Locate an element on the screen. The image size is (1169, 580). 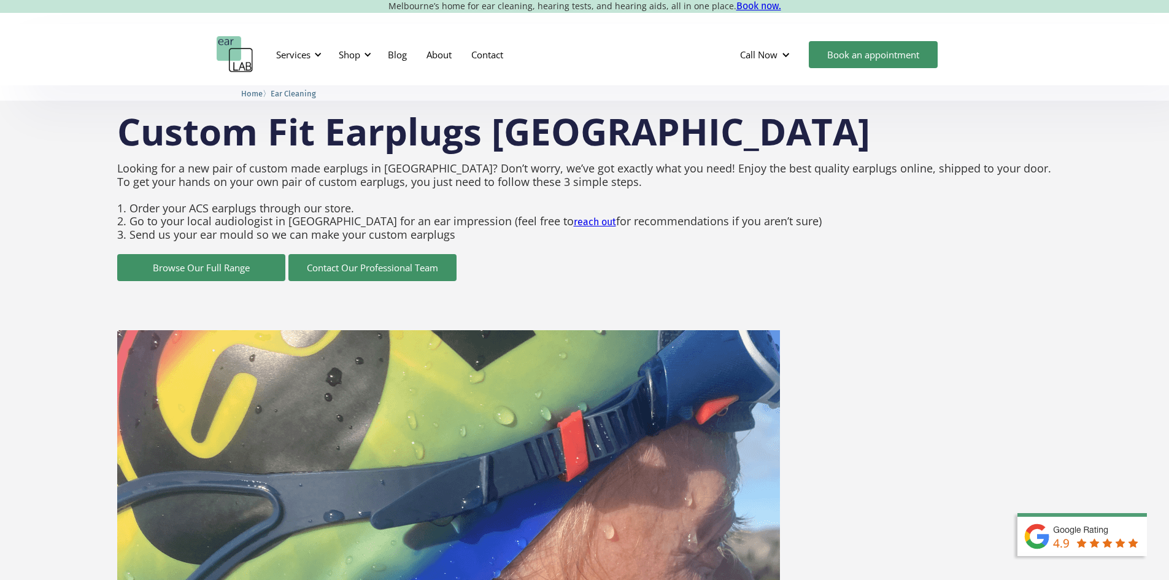
a: Contact is located at coordinates (487, 55).